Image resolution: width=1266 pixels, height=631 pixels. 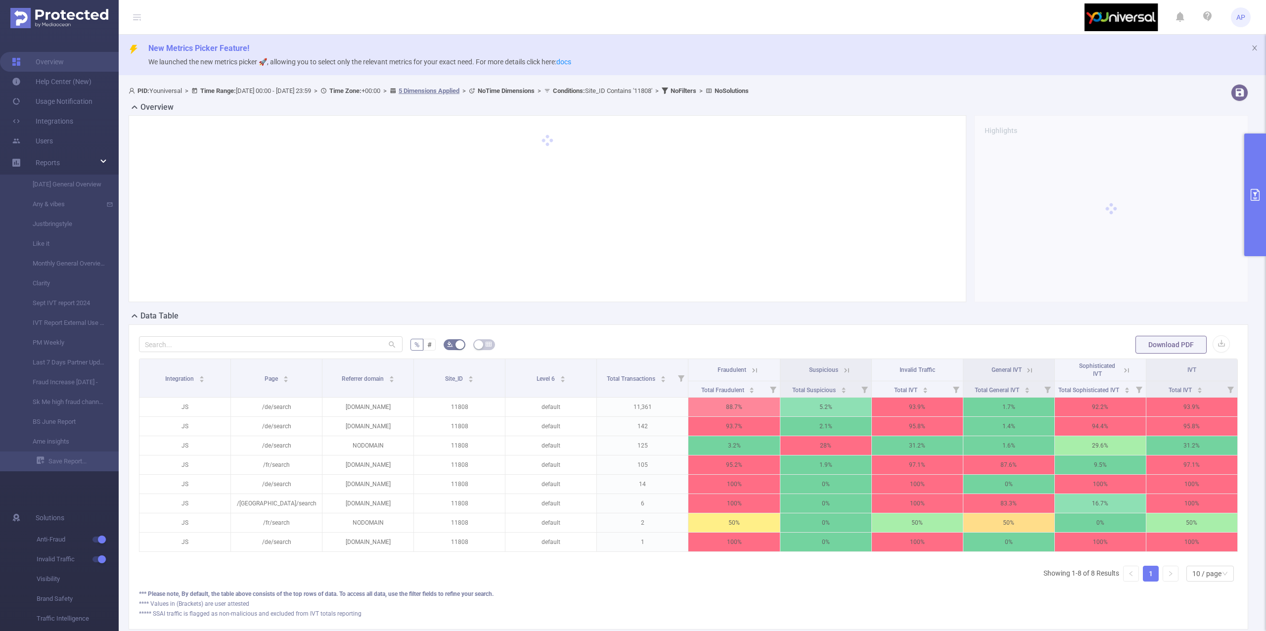 I want to click on p: NODOMAIN, so click(x=368, y=445).